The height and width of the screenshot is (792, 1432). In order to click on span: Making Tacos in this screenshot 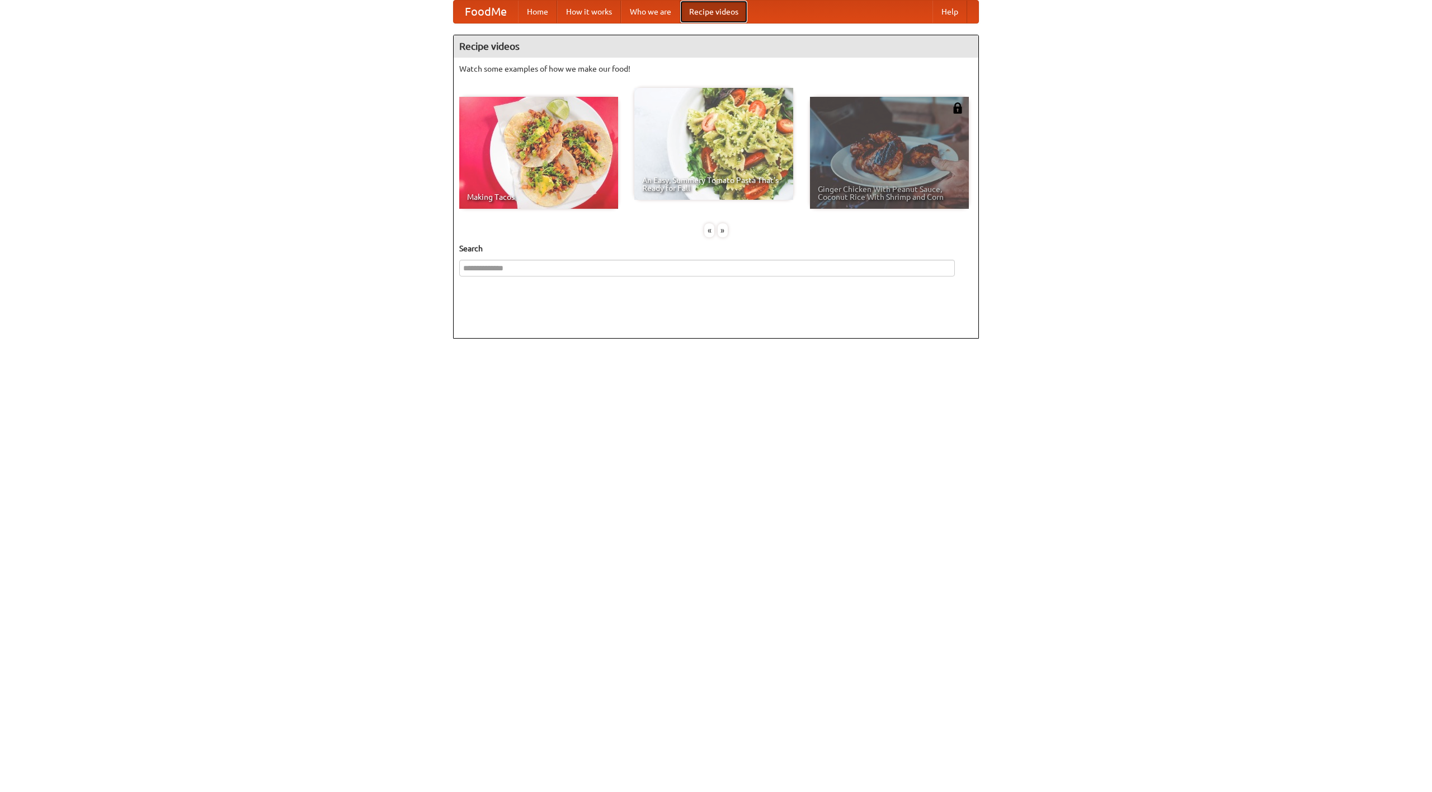, I will do `click(539, 197)`.